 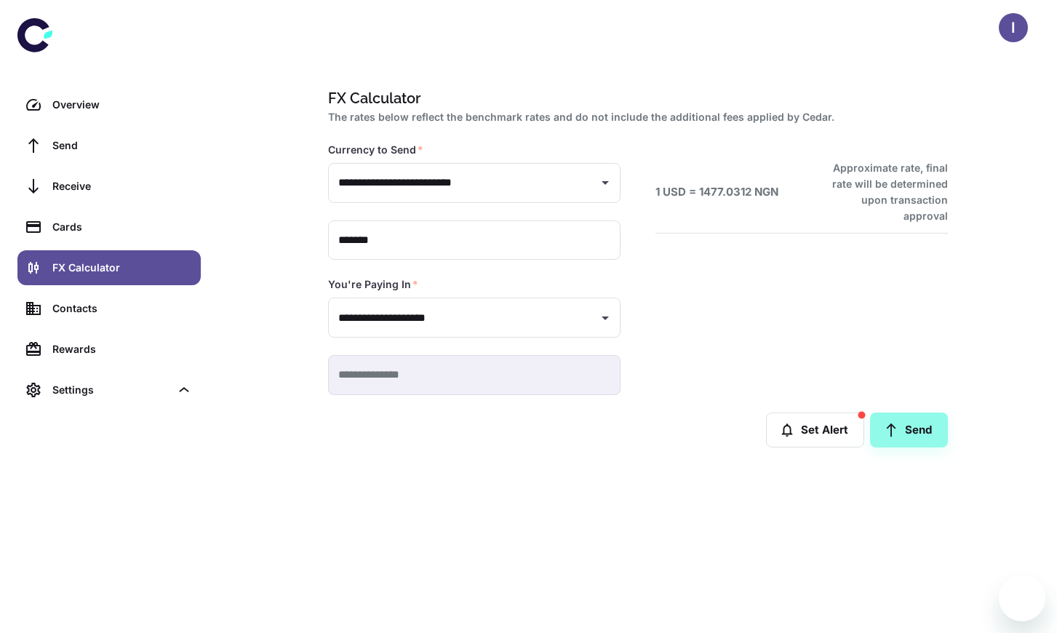 What do you see at coordinates (882, 192) in the screenshot?
I see `h6: Approximate rate, final rate will be determined upon transaction approval` at bounding box center [882, 192].